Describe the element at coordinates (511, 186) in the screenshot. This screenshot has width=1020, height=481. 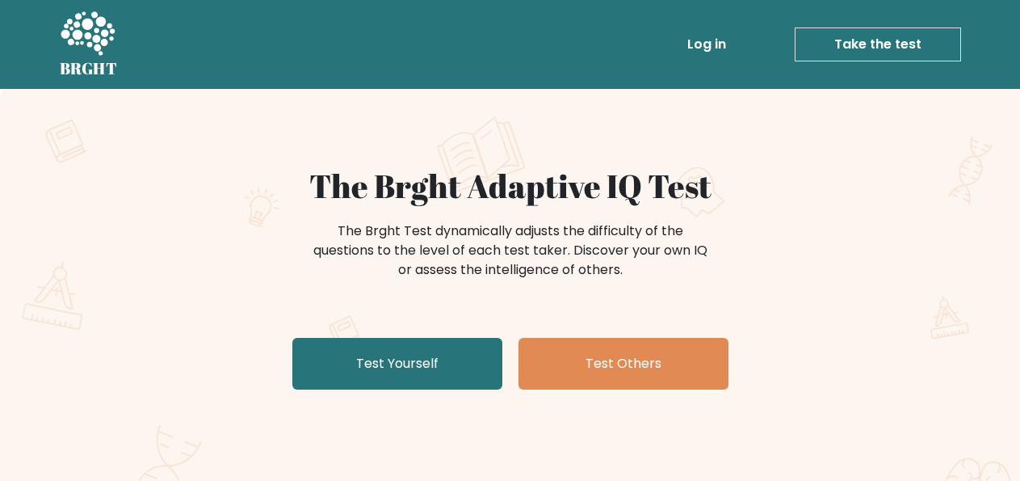
I see `h1: The Brght Adaptive IQ Test` at that location.